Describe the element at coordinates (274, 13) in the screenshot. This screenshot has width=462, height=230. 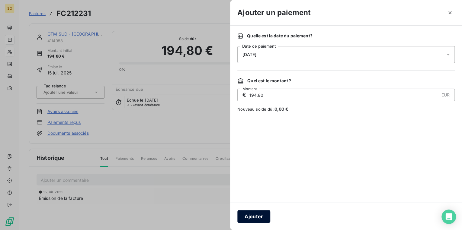
I see `h3: Ajouter un paiement` at that location.